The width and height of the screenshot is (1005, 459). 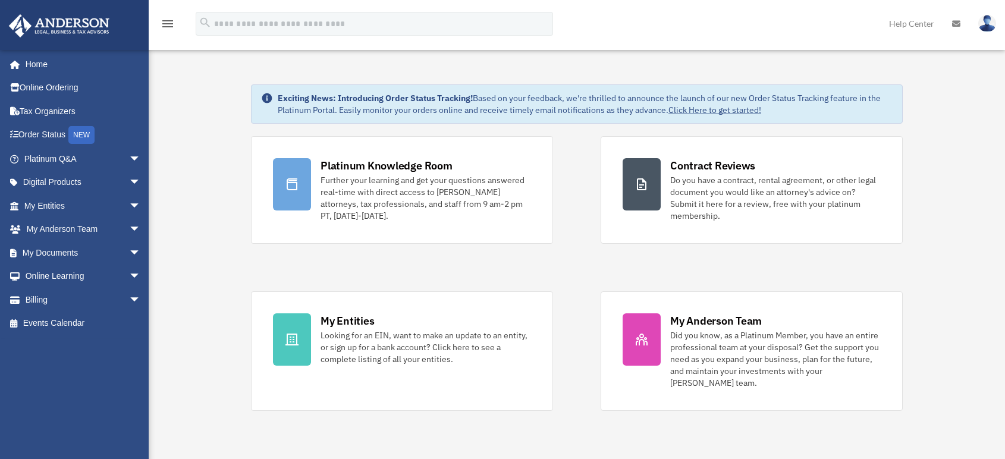 I want to click on a: Order StatusNEW, so click(x=83, y=135).